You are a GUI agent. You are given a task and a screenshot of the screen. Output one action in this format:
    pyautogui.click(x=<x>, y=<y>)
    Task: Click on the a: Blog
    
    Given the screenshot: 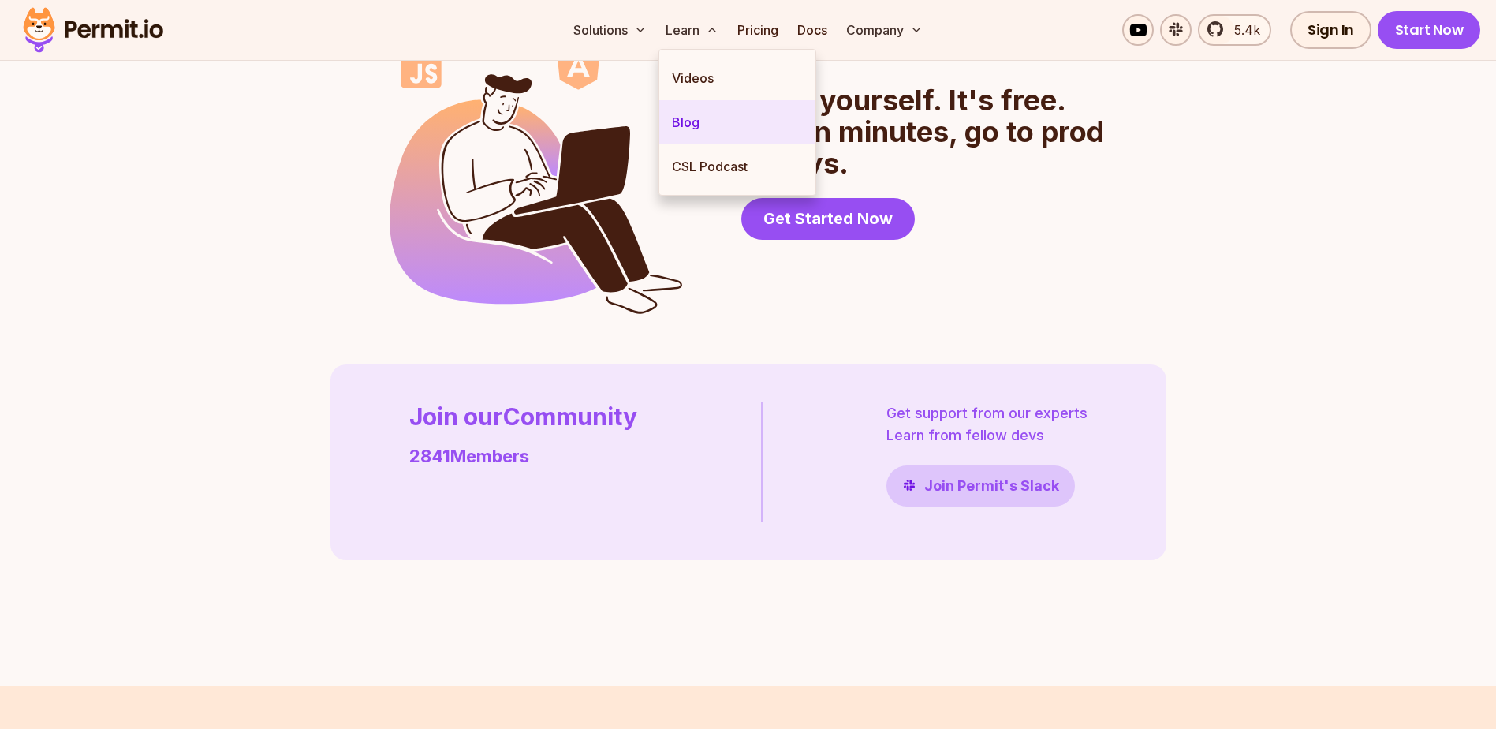 What is the action you would take?
    pyautogui.click(x=737, y=122)
    